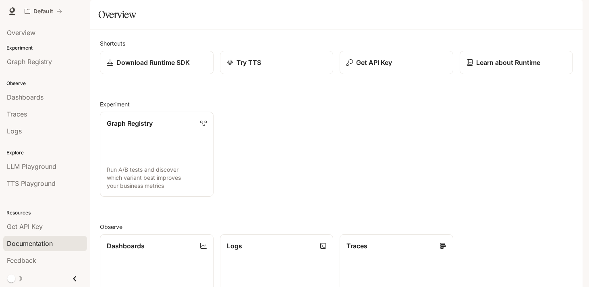 The width and height of the screenshot is (589, 287). Describe the element at coordinates (157, 154) in the screenshot. I see `a: Graph RegistryRun A/B tests and discover which variant best improves your business metrics` at that location.